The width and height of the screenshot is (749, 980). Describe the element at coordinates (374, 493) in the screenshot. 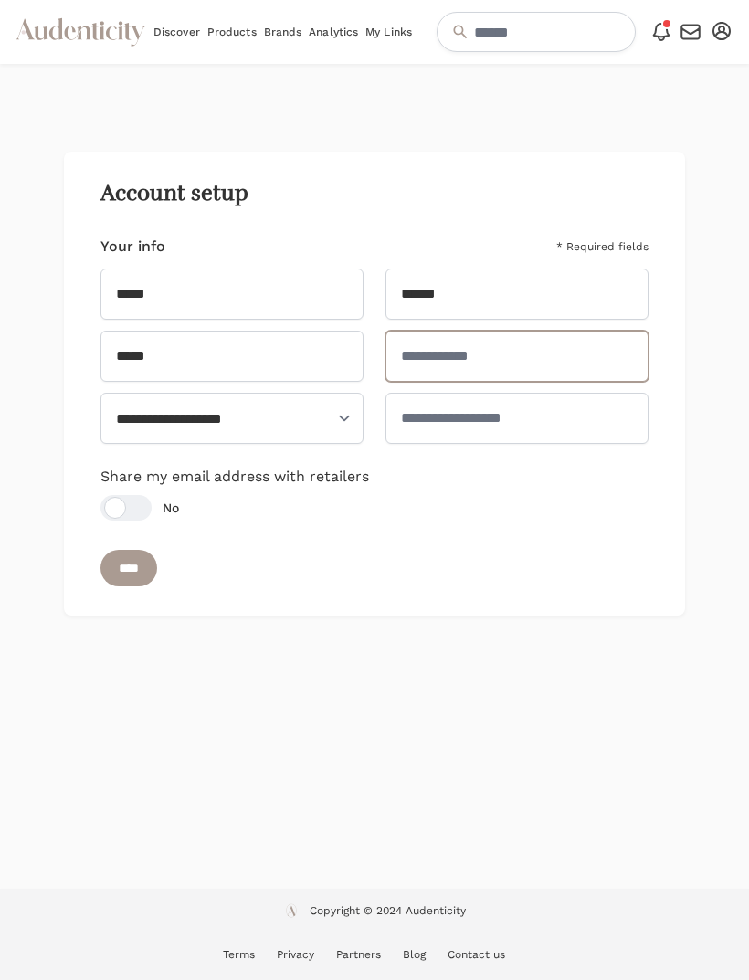

I see `div: Share my email address with retailers` at that location.